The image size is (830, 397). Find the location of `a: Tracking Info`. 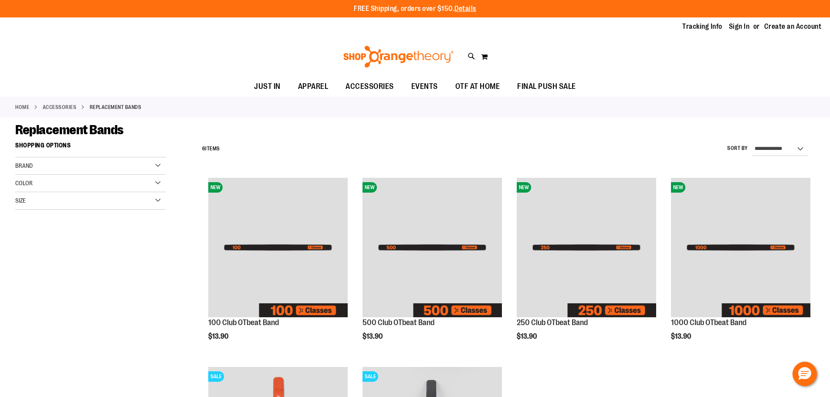

a: Tracking Info is located at coordinates (702, 27).